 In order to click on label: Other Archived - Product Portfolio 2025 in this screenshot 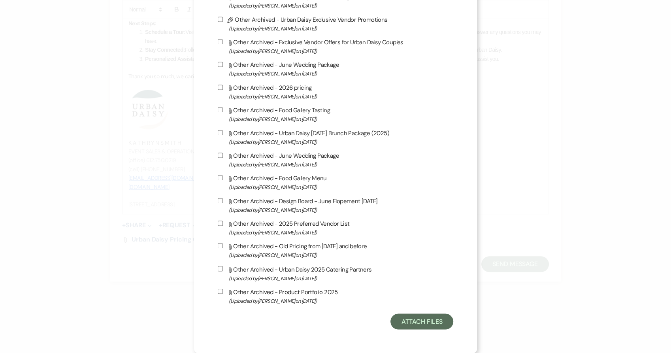, I will do `click(335, 296)`.